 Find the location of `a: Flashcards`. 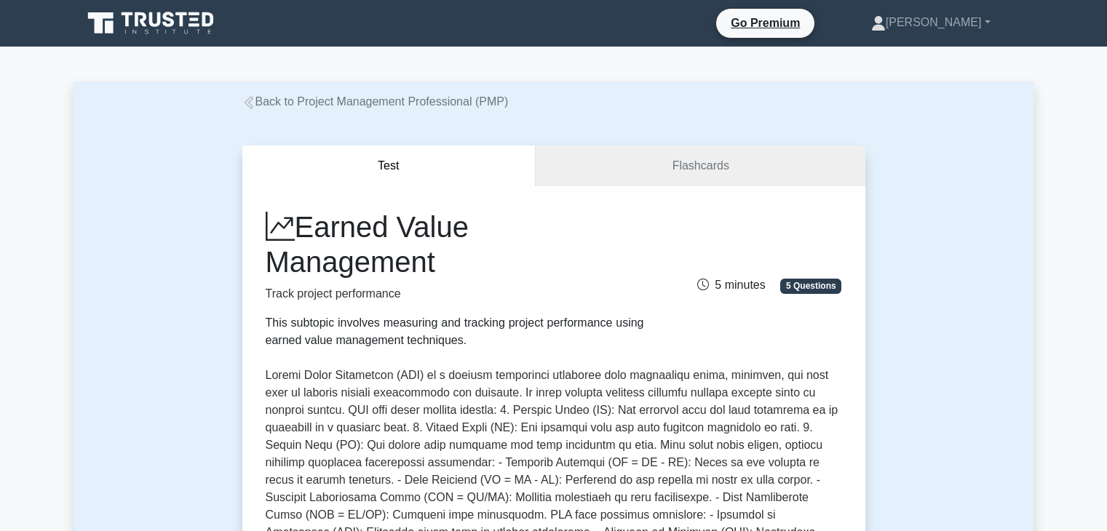

a: Flashcards is located at coordinates (700, 166).